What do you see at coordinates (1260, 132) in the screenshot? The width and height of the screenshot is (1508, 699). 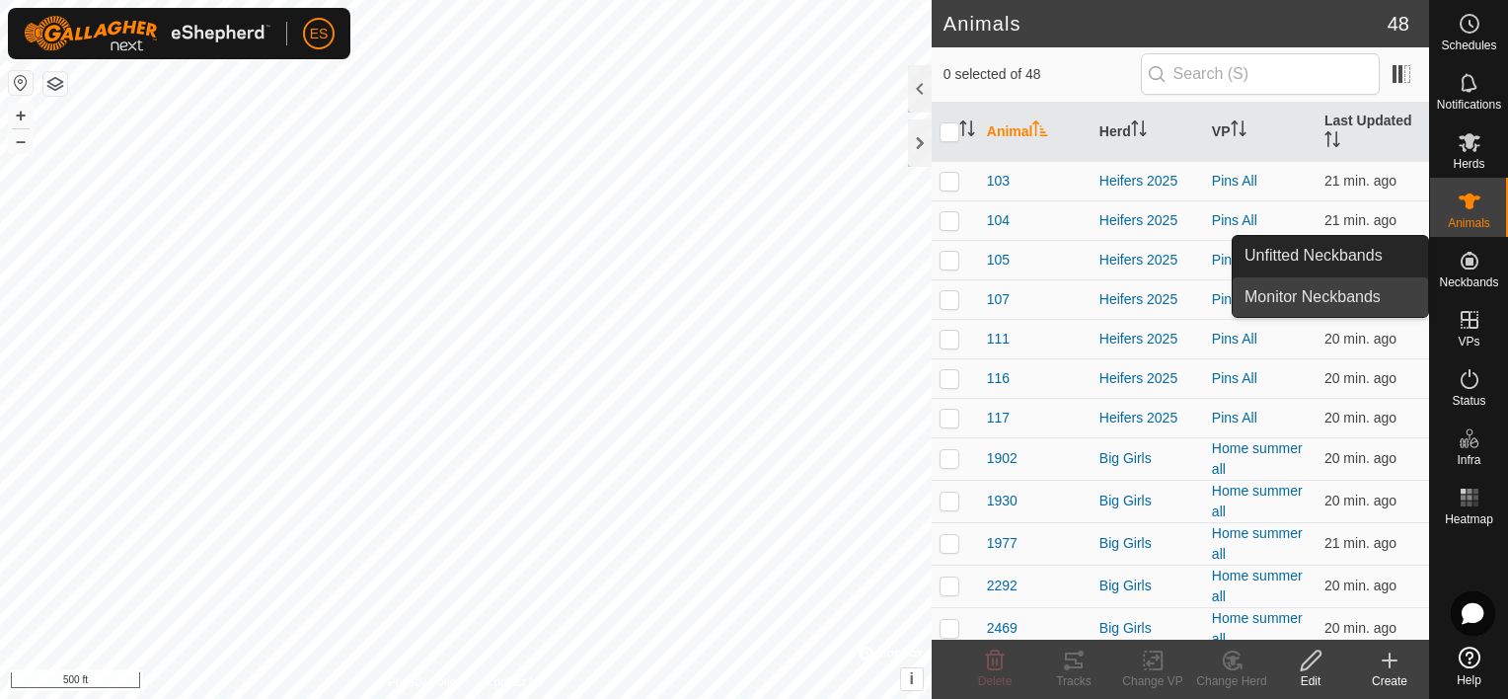 I see `th: VP` at bounding box center [1260, 132].